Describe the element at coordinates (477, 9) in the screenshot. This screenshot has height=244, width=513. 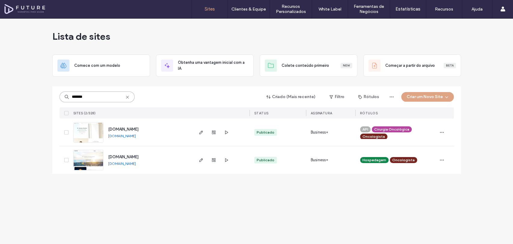
I see `label: Ajuda` at that location.